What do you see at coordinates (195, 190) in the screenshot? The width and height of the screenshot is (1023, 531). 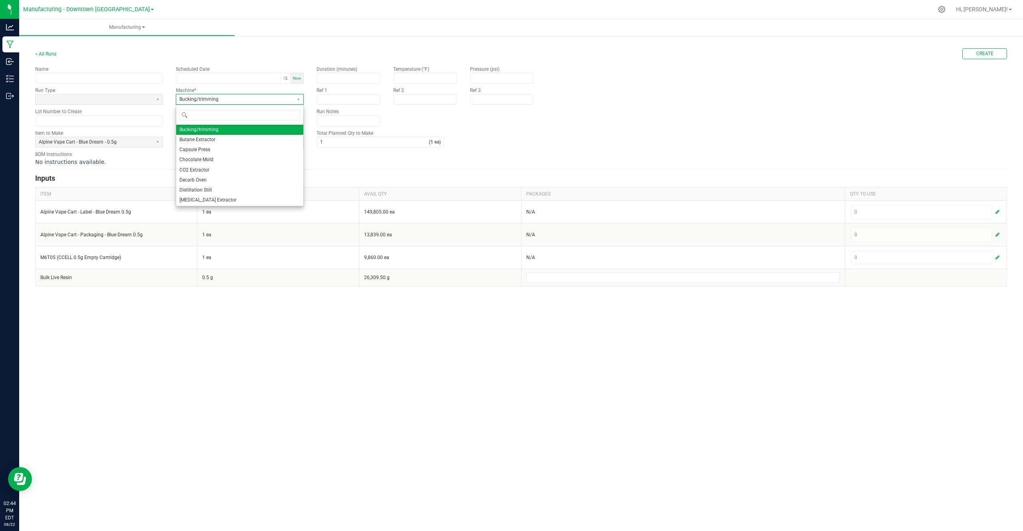 I see `span: Distillation Still` at bounding box center [195, 190].